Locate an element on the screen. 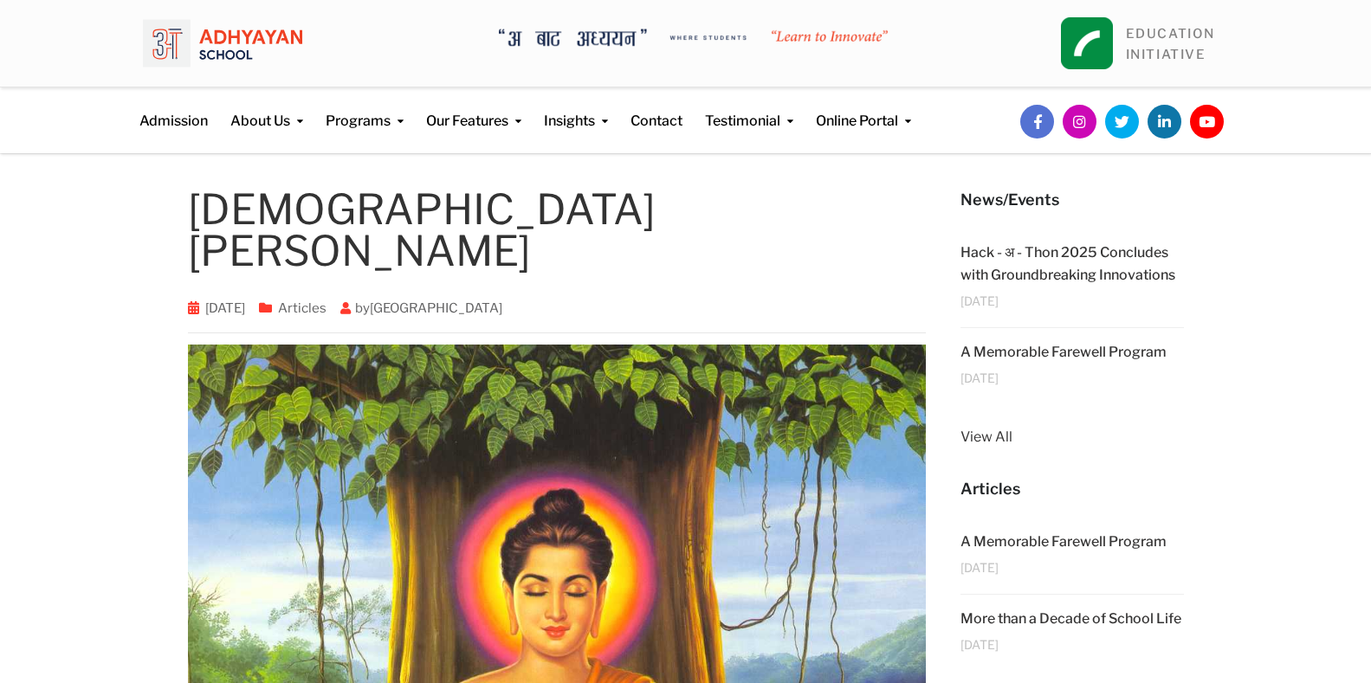 This screenshot has height=683, width=1371. a: More than a Decade of School Life is located at coordinates (1070, 618).